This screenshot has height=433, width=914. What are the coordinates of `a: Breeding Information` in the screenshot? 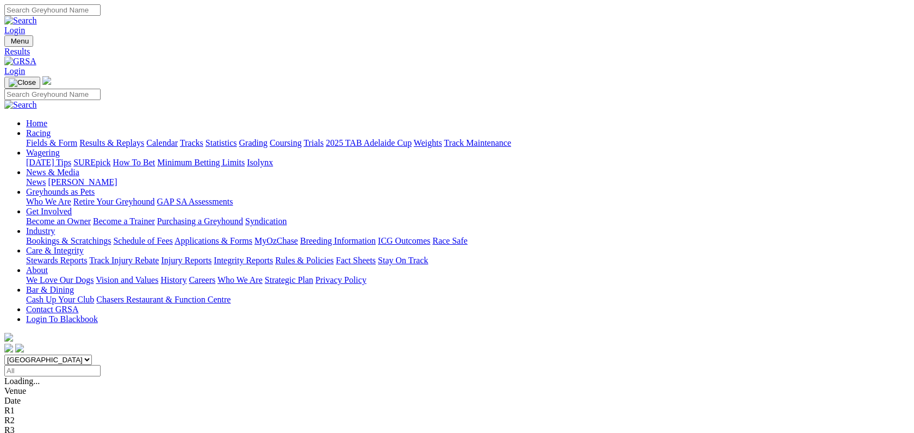 It's located at (338, 240).